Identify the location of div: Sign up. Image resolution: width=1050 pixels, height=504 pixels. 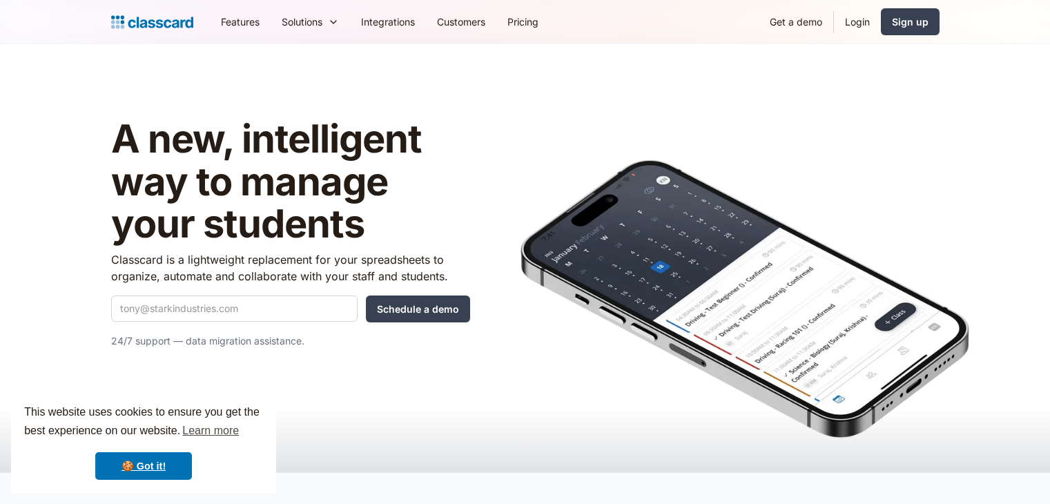
(910, 21).